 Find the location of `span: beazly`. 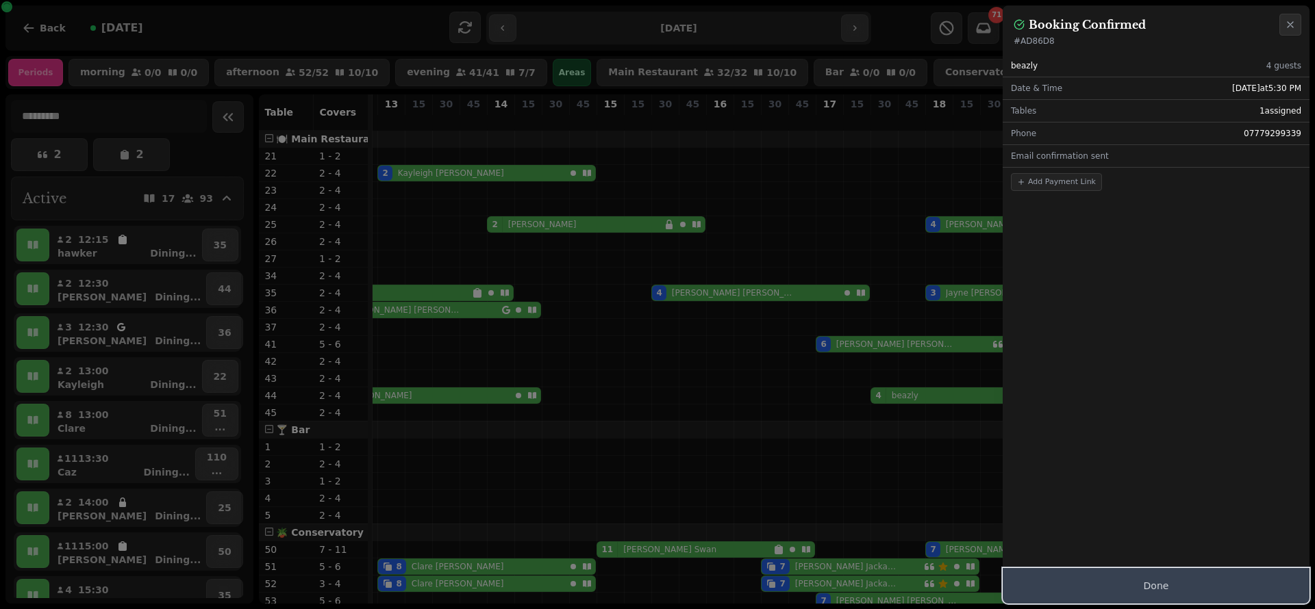

span: beazly is located at coordinates (1024, 66).